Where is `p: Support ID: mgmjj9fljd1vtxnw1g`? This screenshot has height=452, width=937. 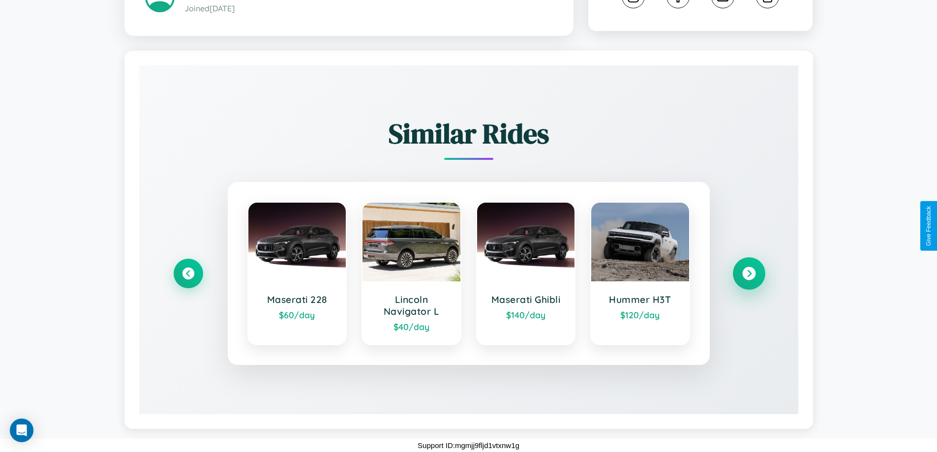
p: Support ID: mgmjj9fljd1vtxnw1g is located at coordinates (468, 445).